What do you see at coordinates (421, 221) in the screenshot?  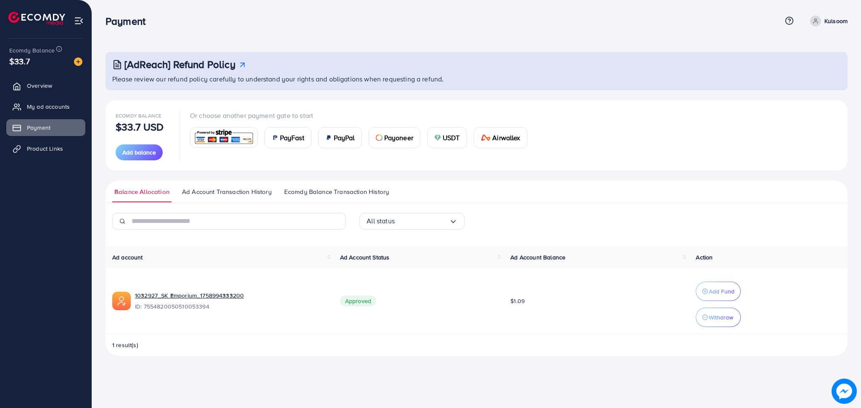 I see `input: Search for option` at bounding box center [421, 221].